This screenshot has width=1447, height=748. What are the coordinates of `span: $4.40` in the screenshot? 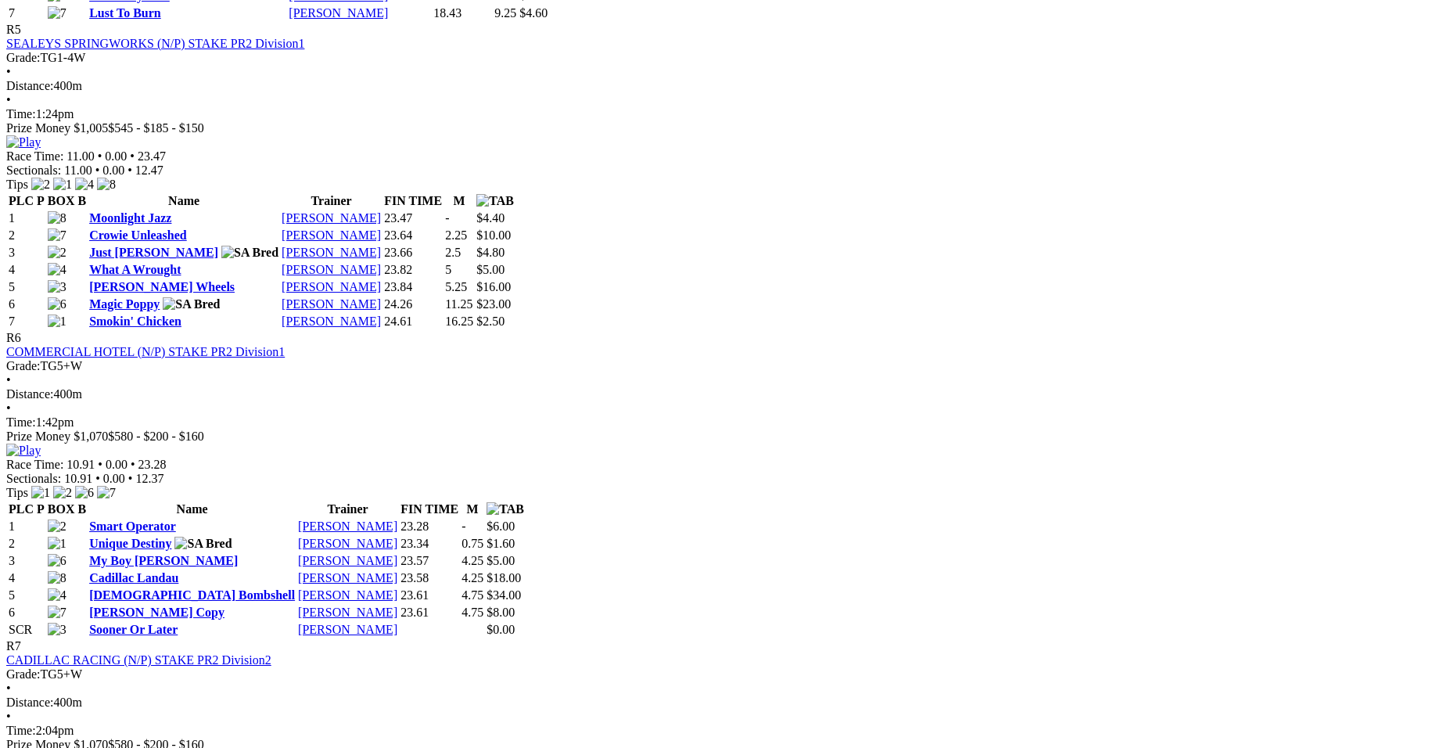 It's located at (490, 217).